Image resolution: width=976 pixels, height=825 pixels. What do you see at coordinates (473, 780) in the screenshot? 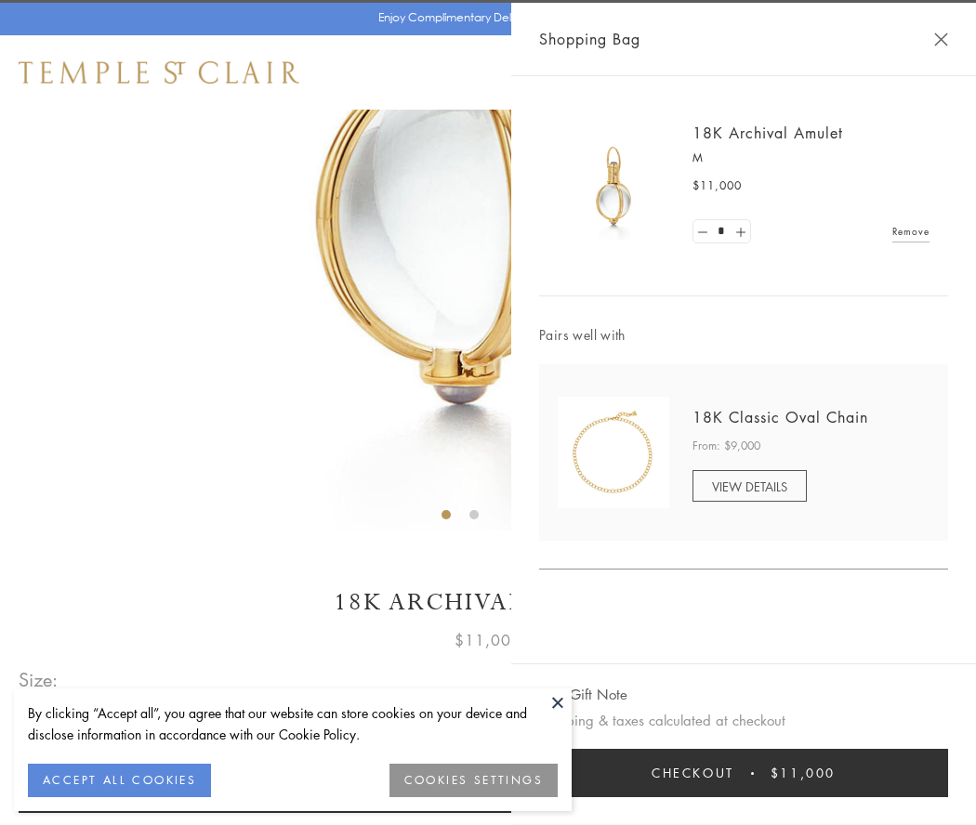
I see `button: COOKIES SETTINGS` at bounding box center [473, 780].